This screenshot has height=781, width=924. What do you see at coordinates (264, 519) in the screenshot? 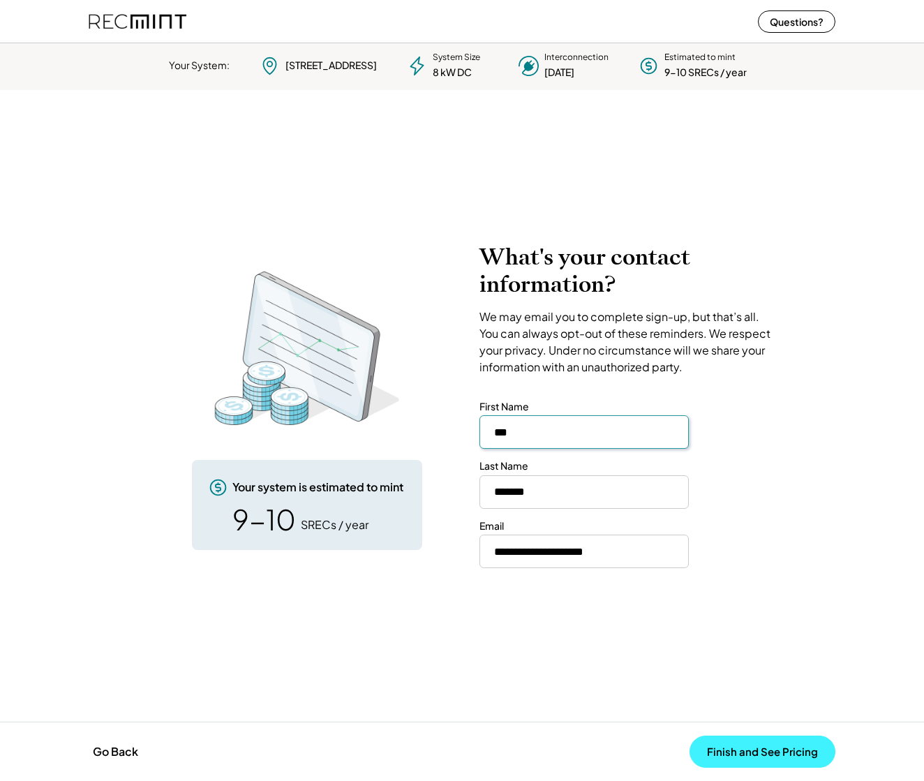
I see `div: 9-10` at bounding box center [264, 519].